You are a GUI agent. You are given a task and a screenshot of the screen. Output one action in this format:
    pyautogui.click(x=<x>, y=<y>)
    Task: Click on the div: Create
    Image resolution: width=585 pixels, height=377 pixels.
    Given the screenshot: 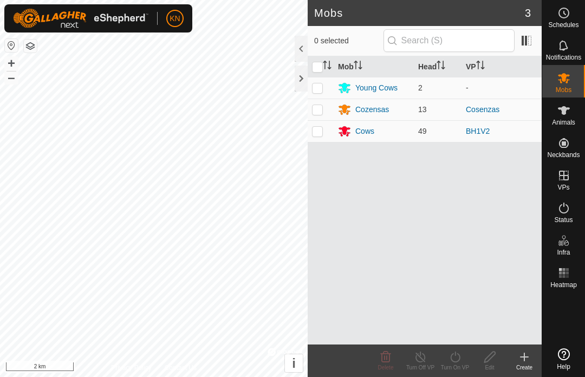 What is the action you would take?
    pyautogui.click(x=525, y=367)
    